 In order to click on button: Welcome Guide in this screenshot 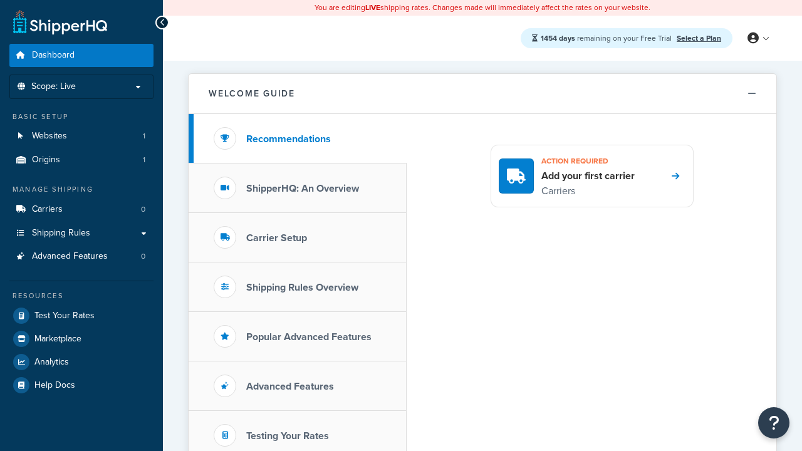, I will do `click(483, 94)`.